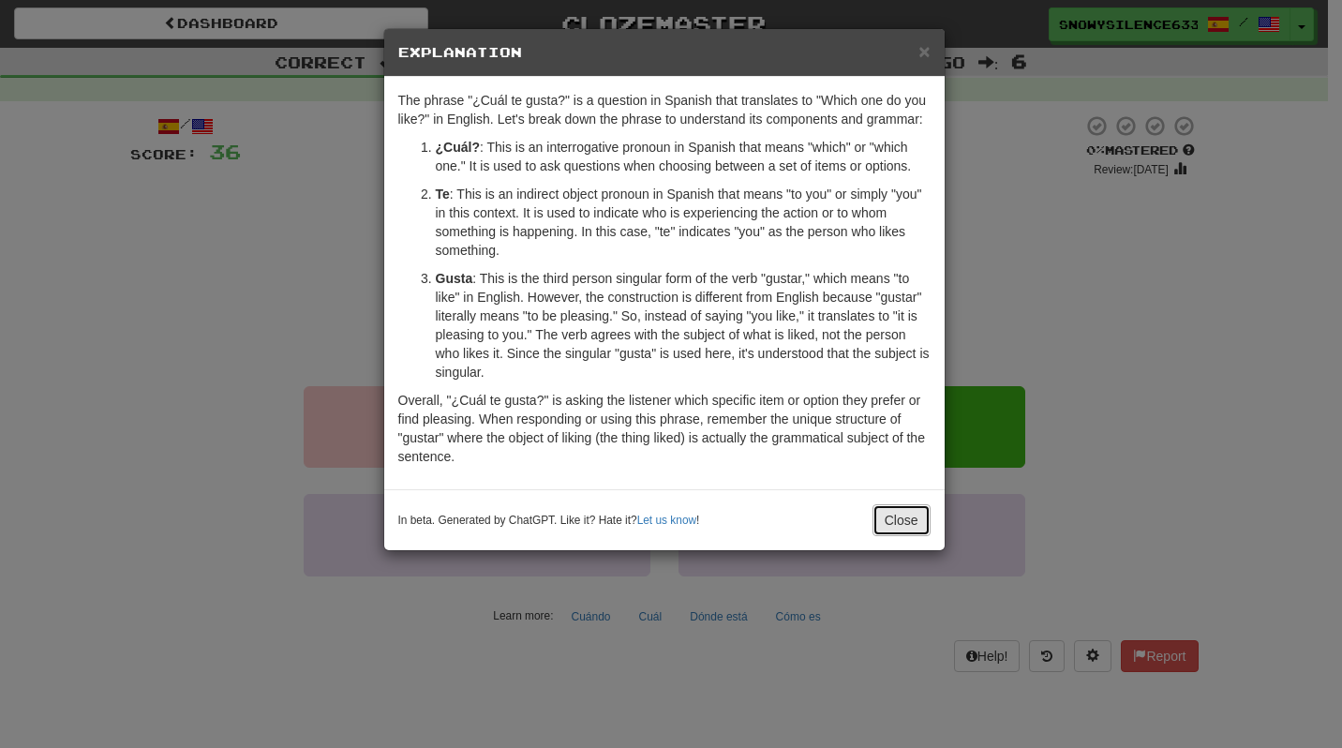 The image size is (1342, 748). Describe the element at coordinates (683, 222) in the screenshot. I see `p: : This is an indirect object pronoun in Spanish that means "to you" or simply "you" in this conte...` at that location.